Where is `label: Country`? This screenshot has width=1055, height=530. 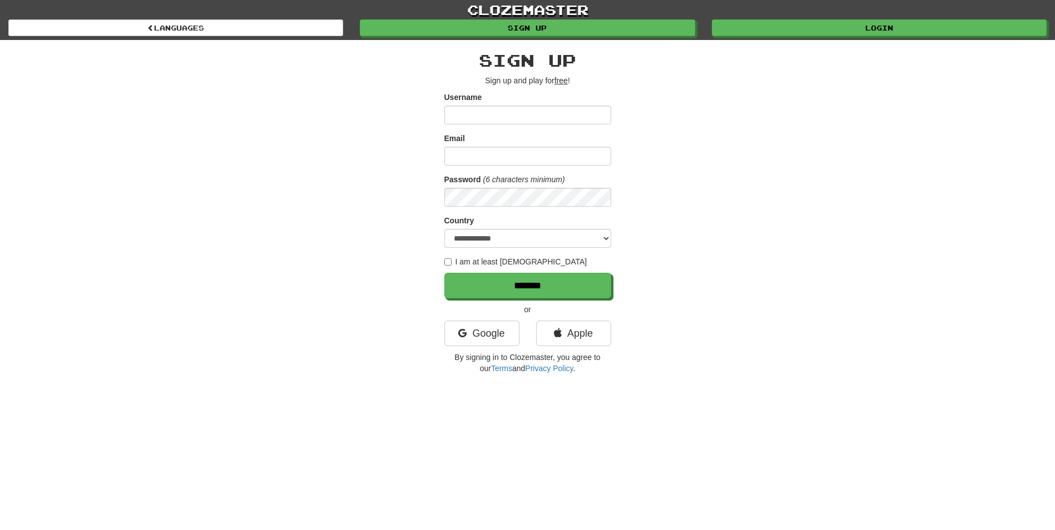
label: Country is located at coordinates (459, 221).